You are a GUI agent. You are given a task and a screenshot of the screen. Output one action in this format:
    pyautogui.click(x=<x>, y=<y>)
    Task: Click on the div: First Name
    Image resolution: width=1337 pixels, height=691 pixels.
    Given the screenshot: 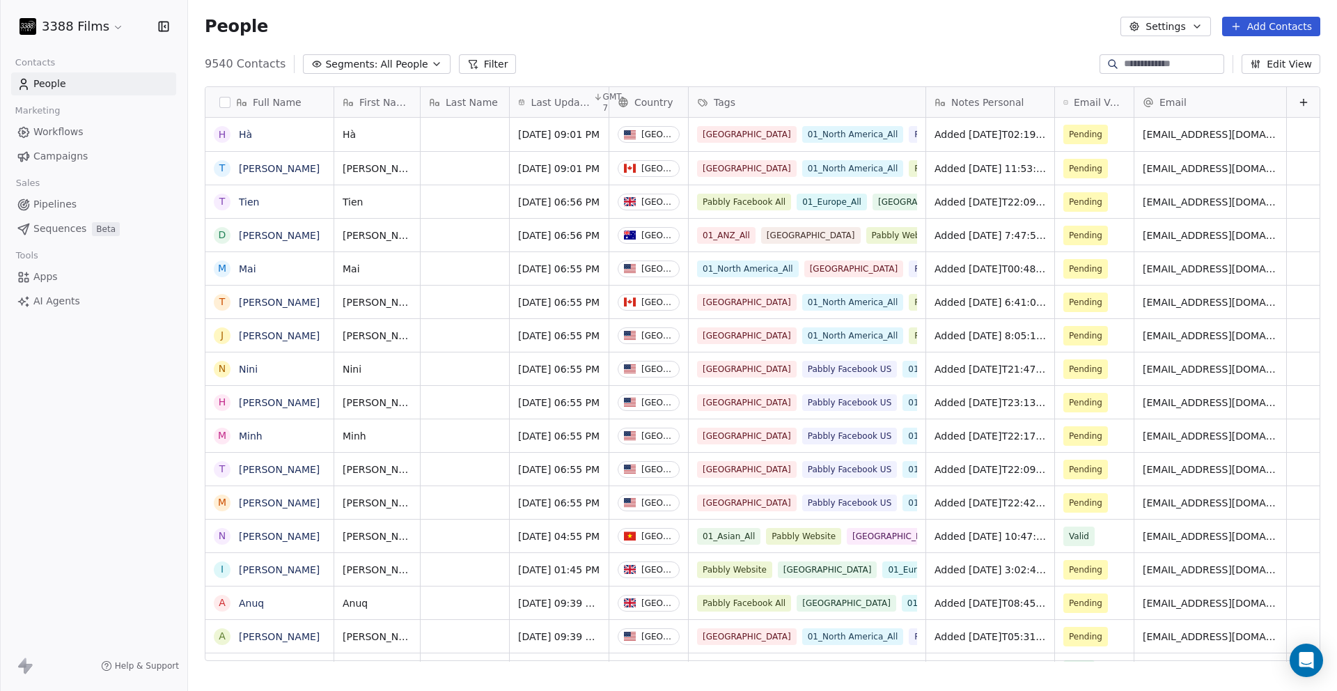 What is the action you would take?
    pyautogui.click(x=377, y=102)
    